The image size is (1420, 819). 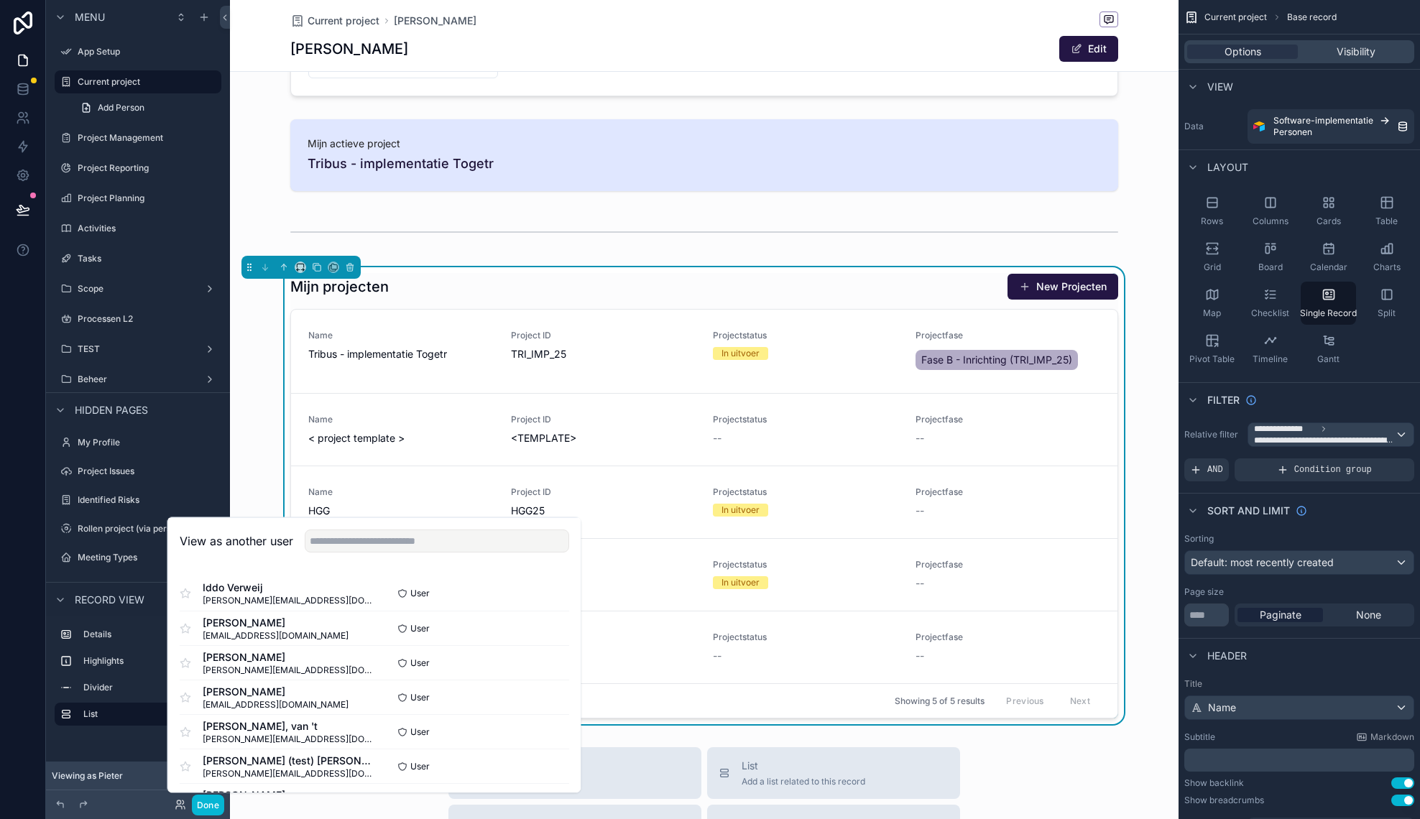 What do you see at coordinates (138, 349) in the screenshot?
I see `label: TEST` at bounding box center [138, 349].